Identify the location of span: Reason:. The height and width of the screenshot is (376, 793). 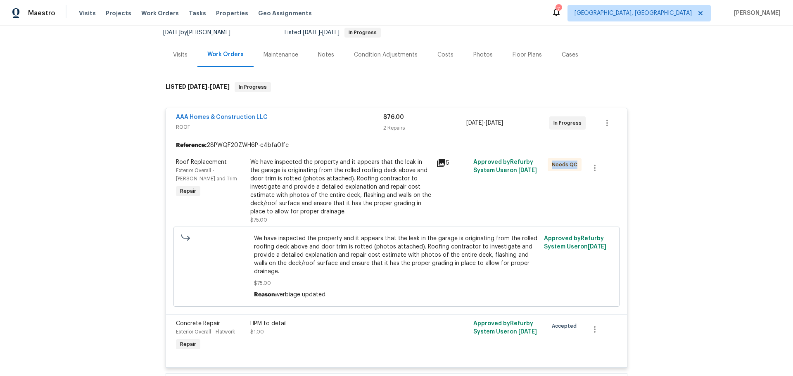
(265, 295).